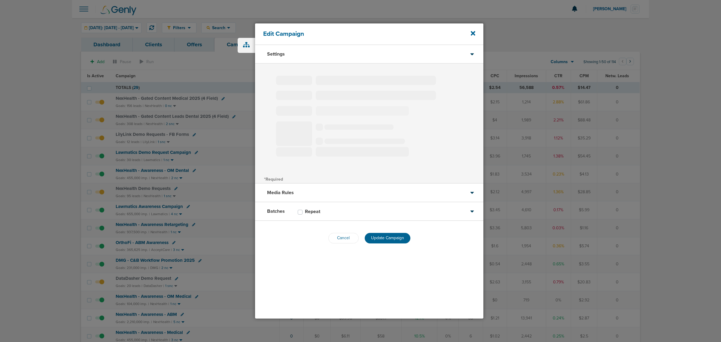  What do you see at coordinates (273, 179) in the screenshot?
I see `span: *Required` at bounding box center [273, 179].